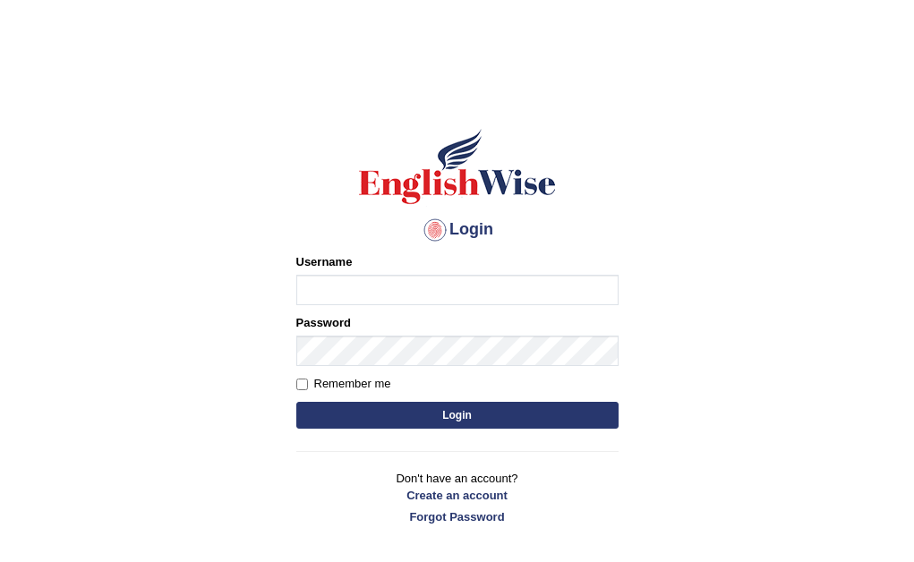 This screenshot has height=562, width=914. What do you see at coordinates (457, 495) in the screenshot?
I see `a: Create an account` at bounding box center [457, 495].